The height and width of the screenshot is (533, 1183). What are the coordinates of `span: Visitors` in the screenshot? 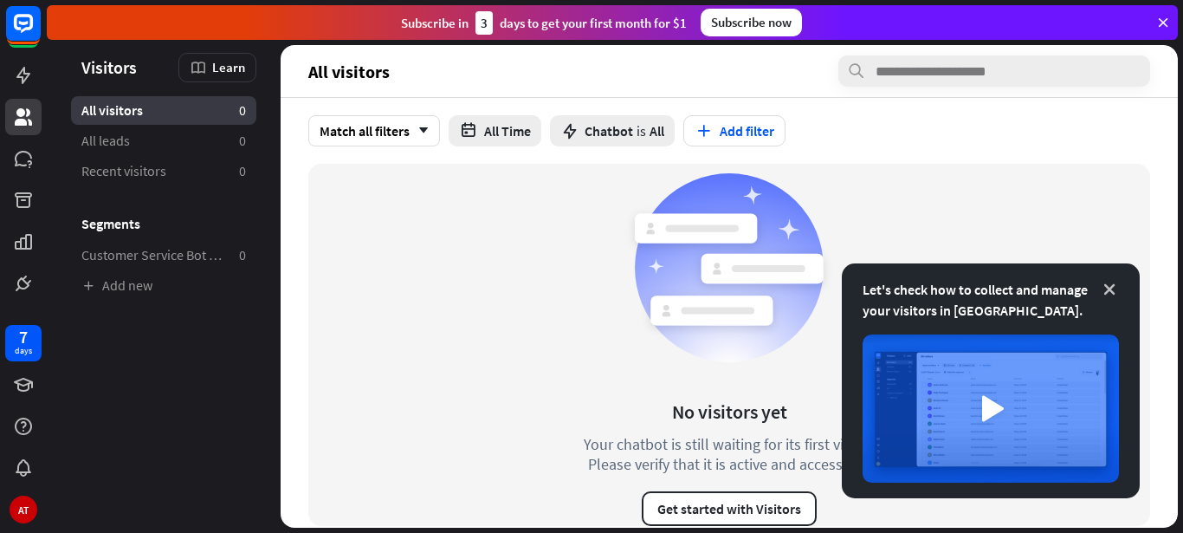 It's located at (109, 67).